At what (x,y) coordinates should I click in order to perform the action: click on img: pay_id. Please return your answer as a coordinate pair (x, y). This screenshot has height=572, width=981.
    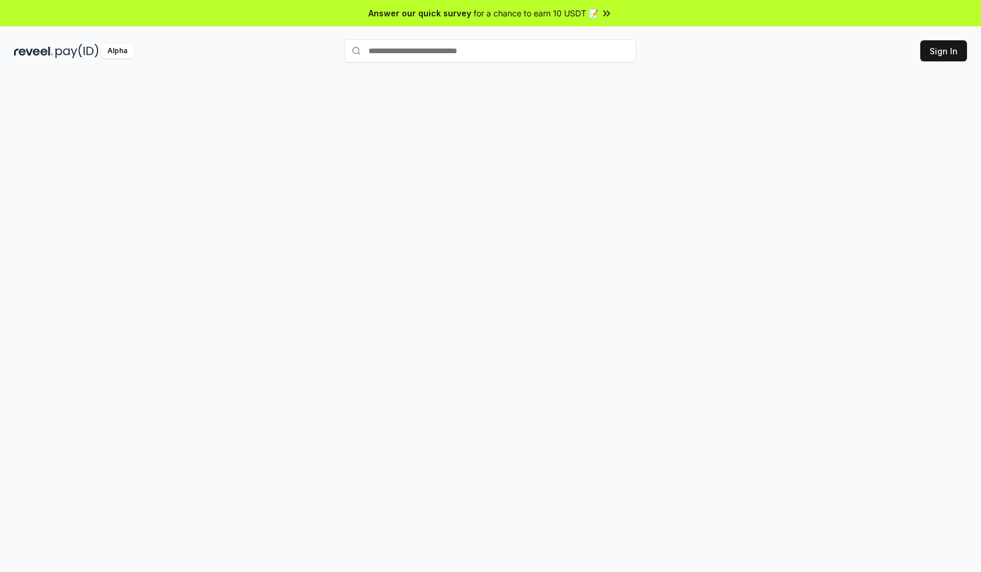
    Looking at the image, I should click on (77, 51).